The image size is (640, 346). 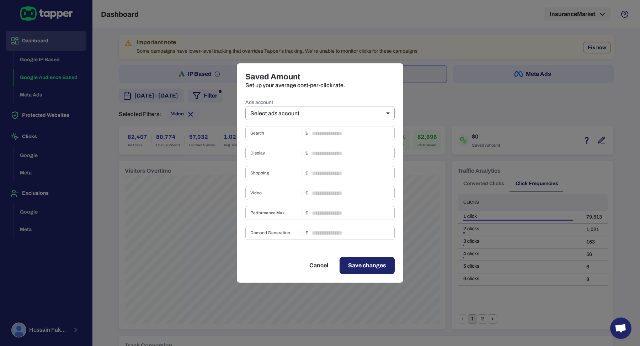 I want to click on span: Save changes, so click(x=367, y=265).